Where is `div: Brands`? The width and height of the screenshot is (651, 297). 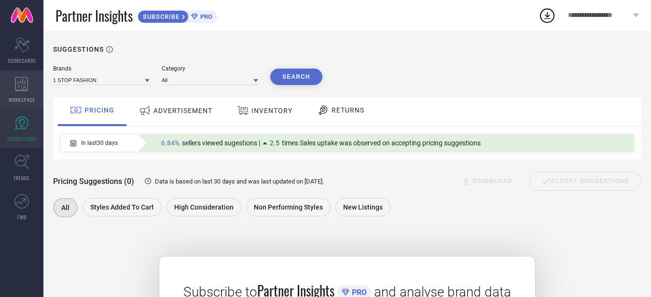 div: Brands is located at coordinates (101, 69).